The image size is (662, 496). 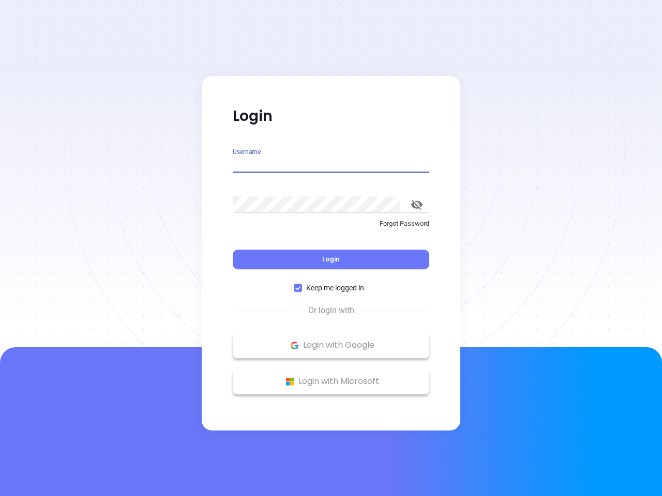 I want to click on a: Forgot Password, so click(x=331, y=228).